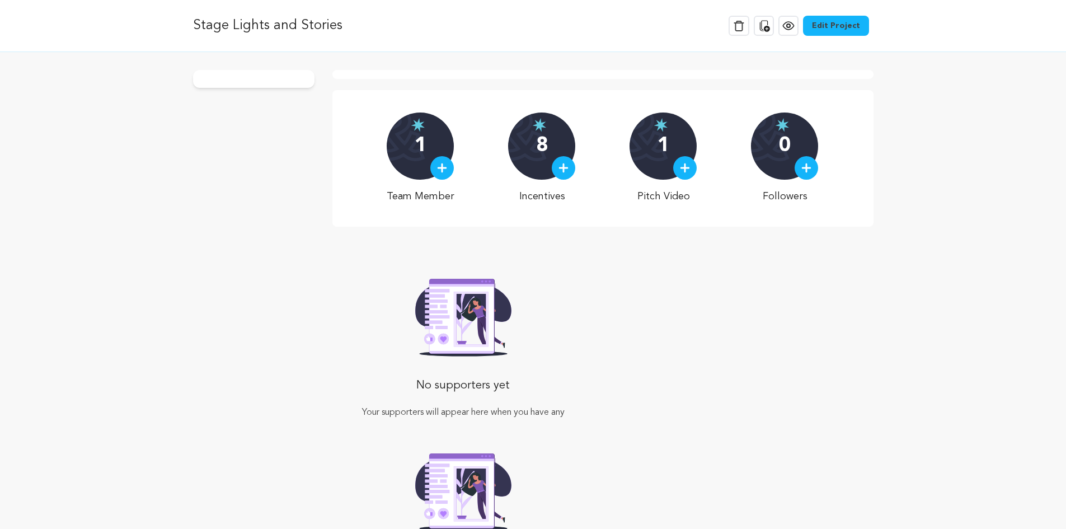 The image size is (1066, 529). Describe the element at coordinates (542, 146) in the screenshot. I see `p: 8` at that location.